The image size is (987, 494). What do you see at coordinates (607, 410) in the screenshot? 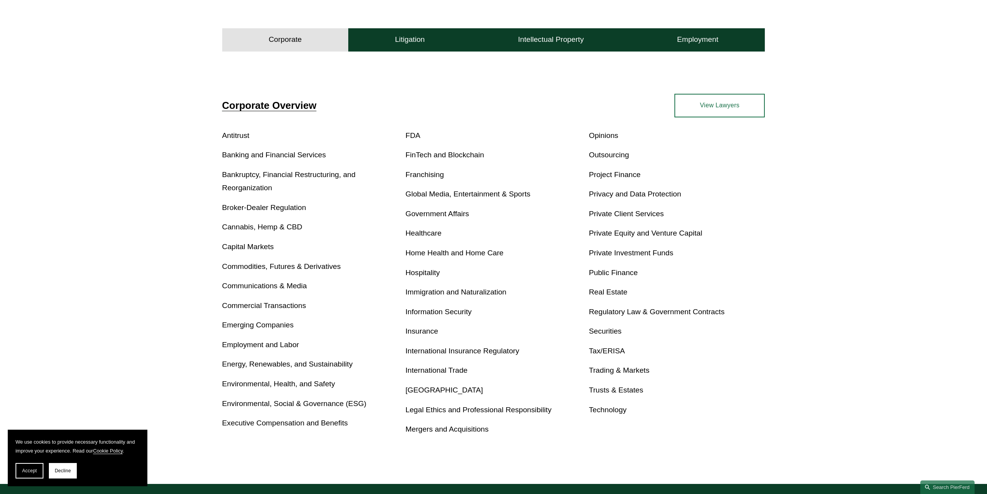
I see `a: Technology` at bounding box center [607, 410].